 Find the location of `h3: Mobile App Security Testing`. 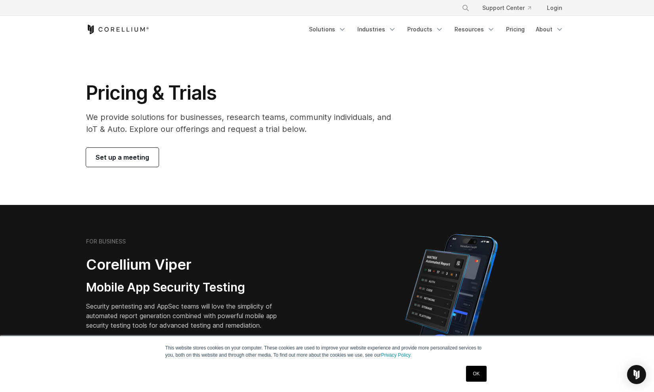

h3: Mobile App Security Testing is located at coordinates (188, 287).